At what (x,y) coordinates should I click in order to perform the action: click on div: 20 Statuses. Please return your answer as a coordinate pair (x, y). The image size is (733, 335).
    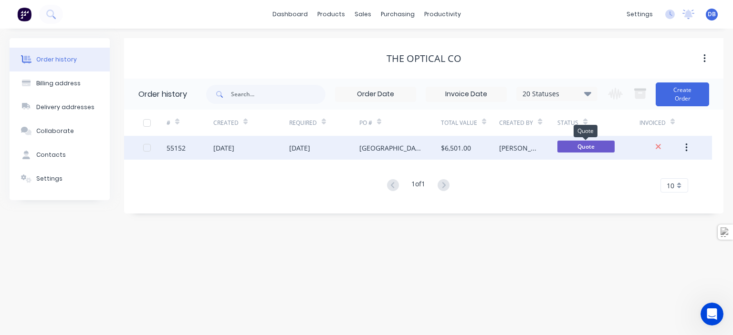
    Looking at the image, I should click on (557, 94).